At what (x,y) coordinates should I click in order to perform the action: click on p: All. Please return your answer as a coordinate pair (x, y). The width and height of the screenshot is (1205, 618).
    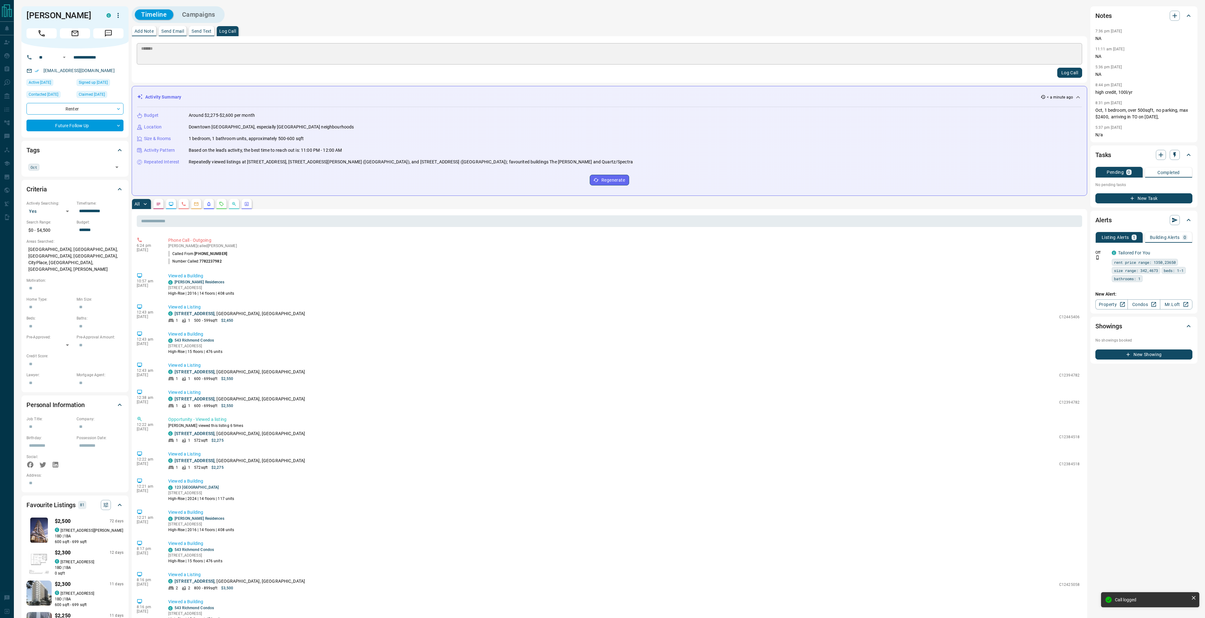
    Looking at the image, I should click on (137, 204).